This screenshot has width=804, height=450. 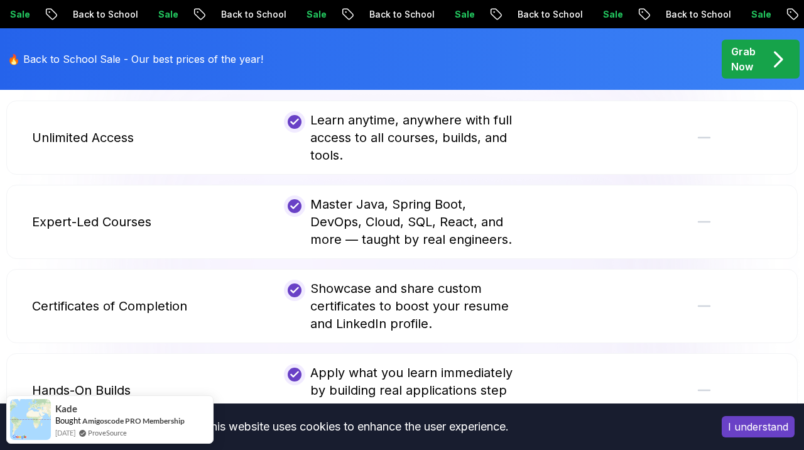 What do you see at coordinates (758, 426) in the screenshot?
I see `button: Accept cookies` at bounding box center [758, 426].